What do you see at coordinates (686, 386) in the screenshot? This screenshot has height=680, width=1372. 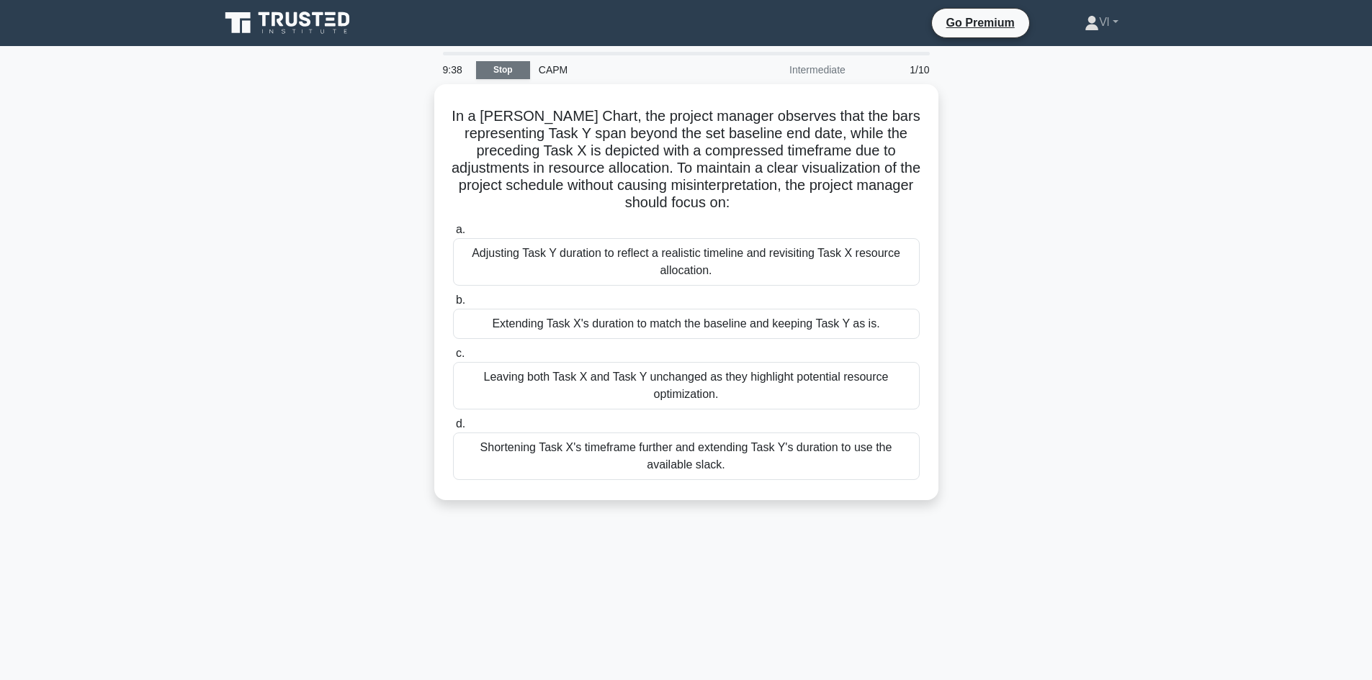 I see `div: Leaving both Task X and Task Y unchanged as they highlight potential resource optimization.` at bounding box center [686, 386].